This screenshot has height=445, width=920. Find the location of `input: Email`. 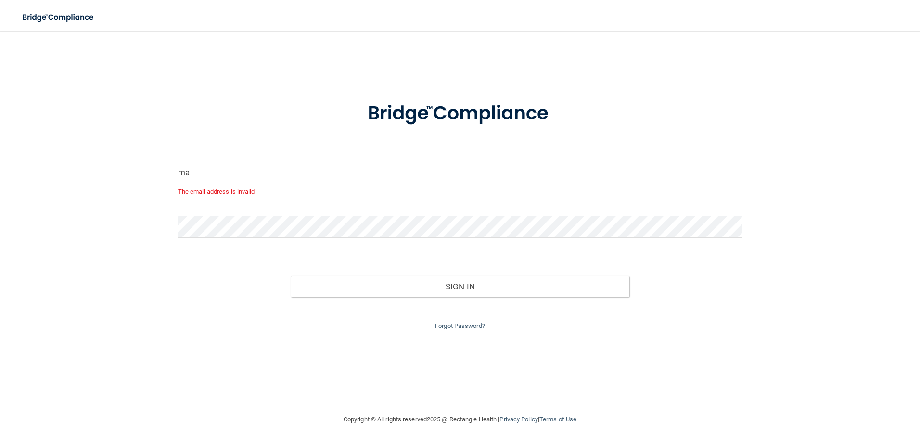

input: Email is located at coordinates (460, 172).